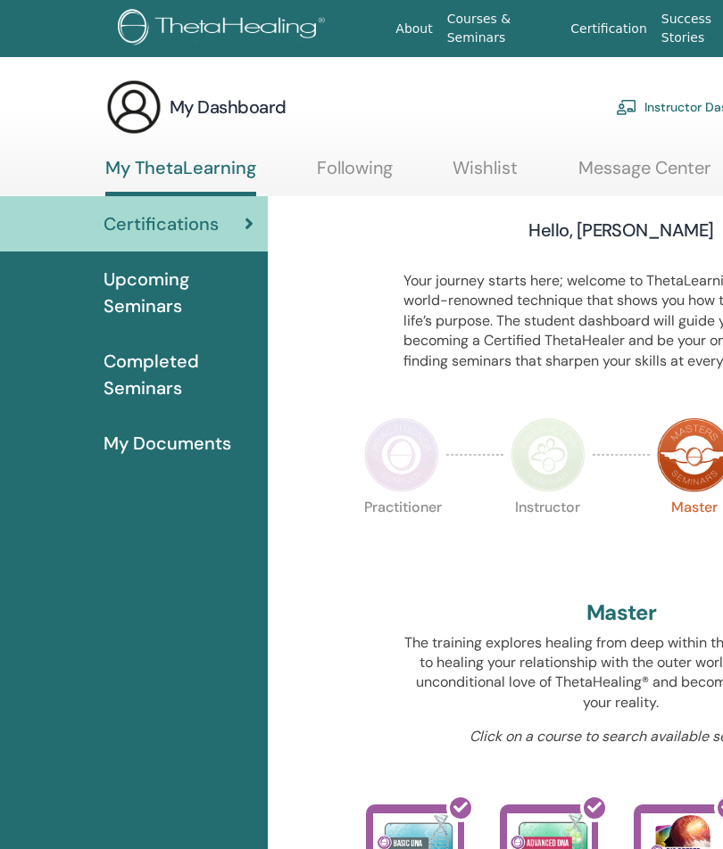 This screenshot has width=723, height=849. Describe the element at coordinates (501, 29) in the screenshot. I see `a: Courses & Seminars` at that location.